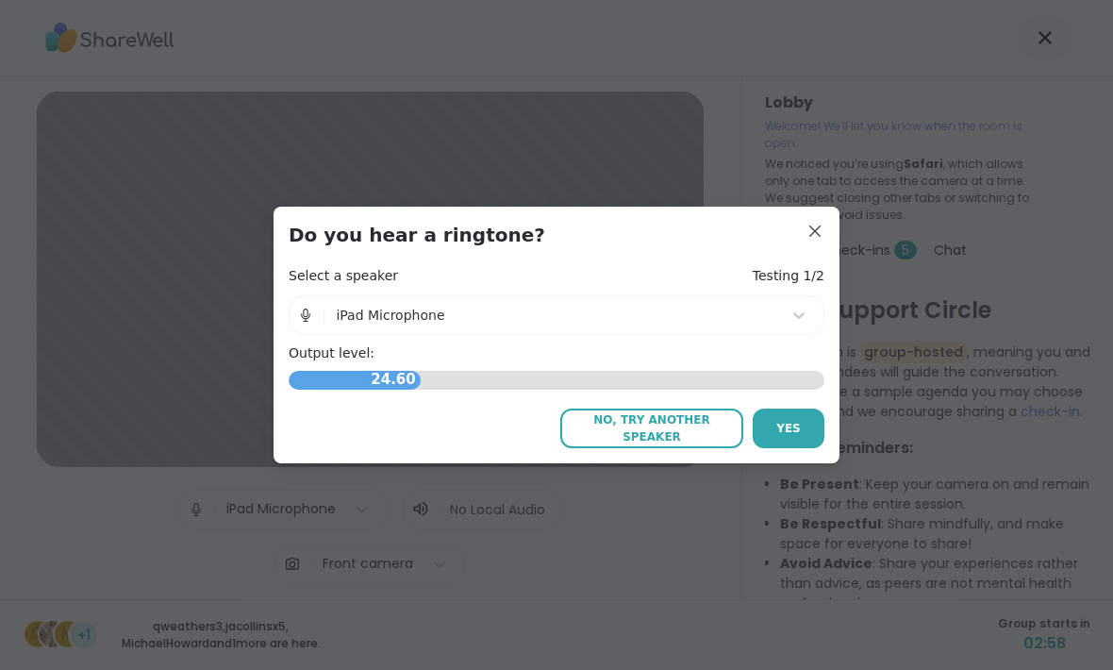 This screenshot has height=670, width=1113. I want to click on span: Yes, so click(789, 428).